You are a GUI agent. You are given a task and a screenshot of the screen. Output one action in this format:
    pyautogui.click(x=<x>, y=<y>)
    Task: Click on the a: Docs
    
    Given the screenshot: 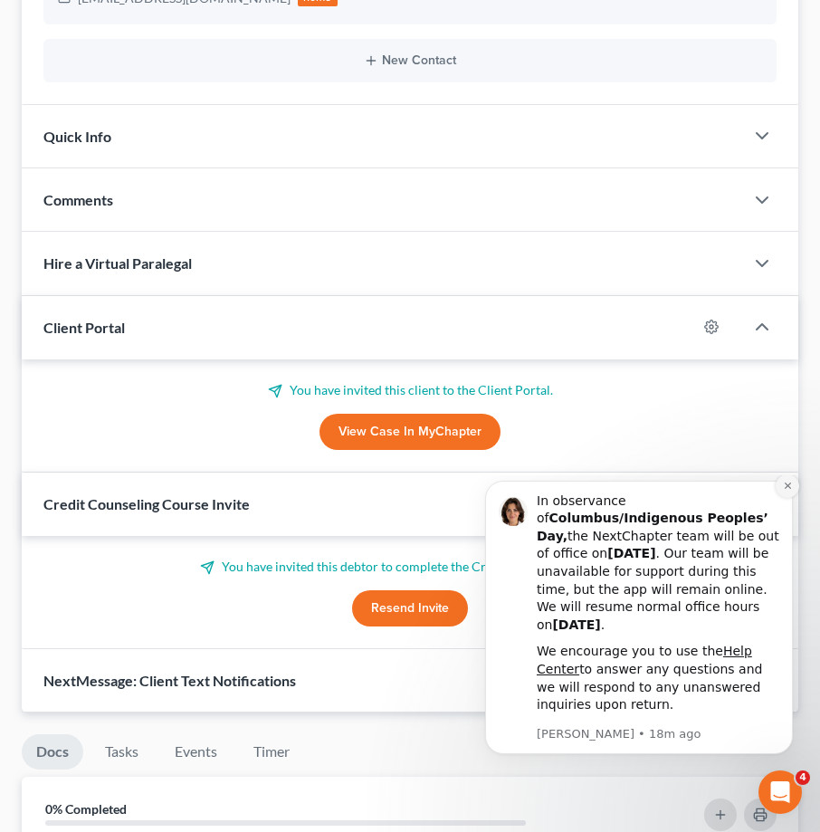 What is the action you would take?
    pyautogui.click(x=52, y=751)
    